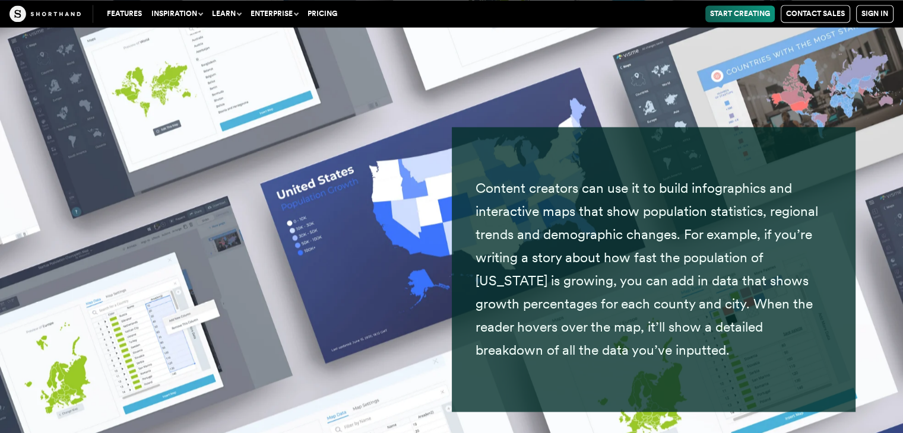  Describe the element at coordinates (740, 14) in the screenshot. I see `a: Start Creating` at that location.